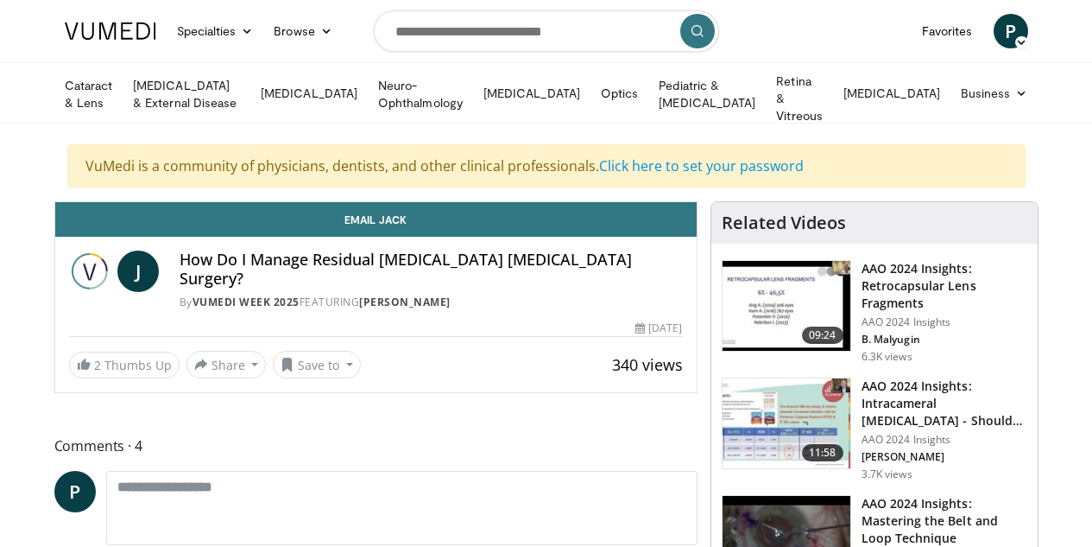  What do you see at coordinates (138, 271) in the screenshot?
I see `a: J` at bounding box center [138, 271].